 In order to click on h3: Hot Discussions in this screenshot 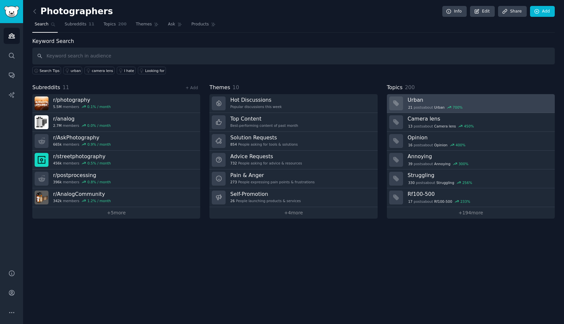, I will do `click(256, 100)`.